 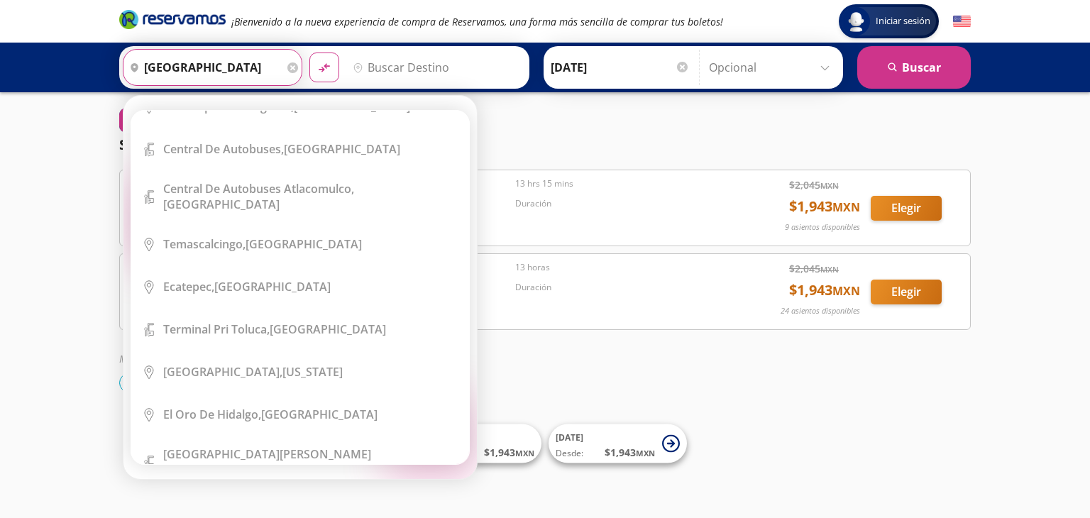 What do you see at coordinates (822, 227) in the screenshot?
I see `p: 9 asientos disponibles` at bounding box center [822, 227].